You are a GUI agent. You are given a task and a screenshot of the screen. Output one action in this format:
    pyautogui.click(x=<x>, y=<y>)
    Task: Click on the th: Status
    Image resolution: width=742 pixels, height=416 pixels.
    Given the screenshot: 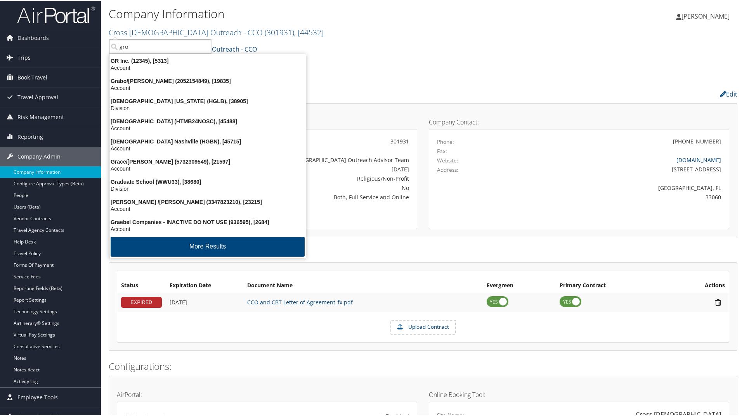 What is the action you would take?
    pyautogui.click(x=141, y=285)
    